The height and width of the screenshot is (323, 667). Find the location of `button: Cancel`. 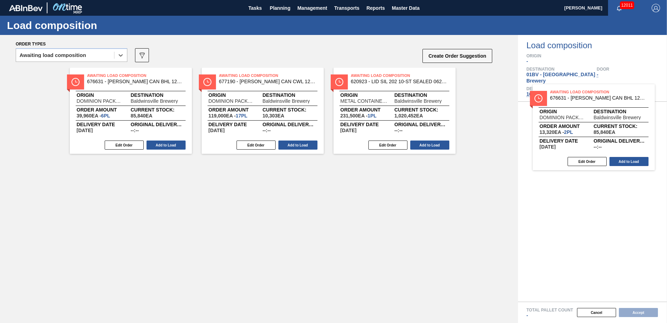

button: Cancel is located at coordinates (597, 312).